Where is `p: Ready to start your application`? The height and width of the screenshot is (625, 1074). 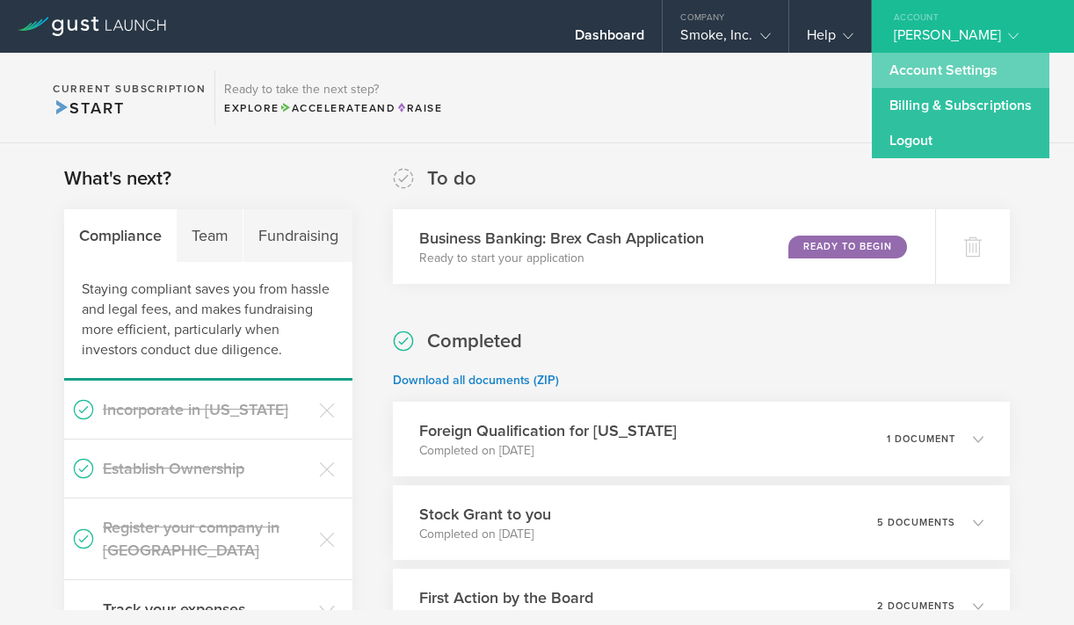
p: Ready to start your application is located at coordinates (562, 258).